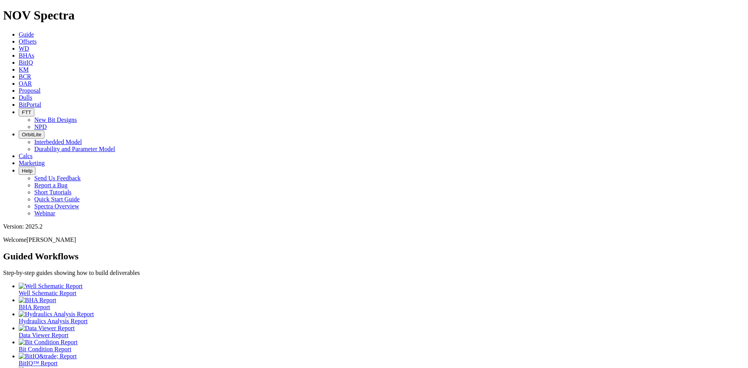 This screenshot has width=748, height=368. Describe the element at coordinates (57, 206) in the screenshot. I see `a: Spectra Overview` at that location.